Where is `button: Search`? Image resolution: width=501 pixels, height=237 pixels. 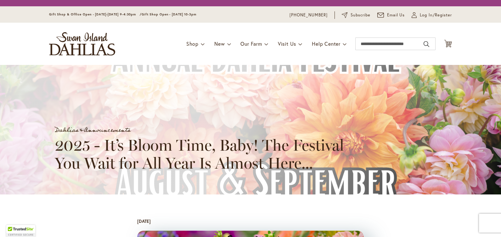 button: Search is located at coordinates (427, 44).